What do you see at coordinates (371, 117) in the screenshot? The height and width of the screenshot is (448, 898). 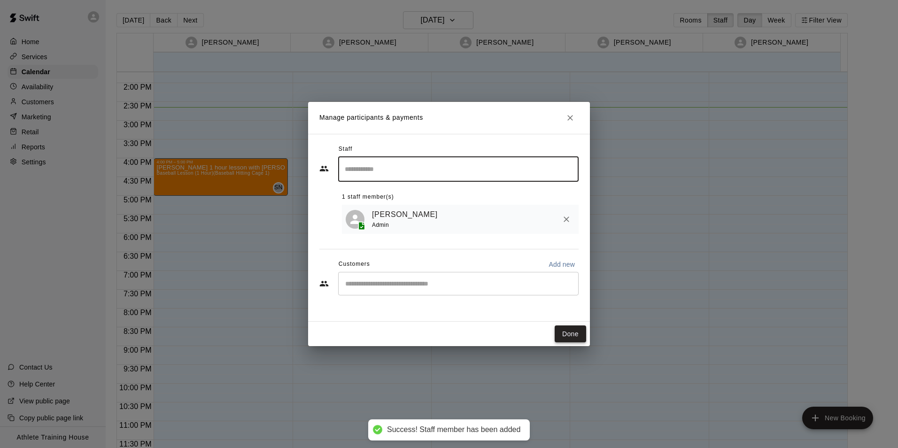 I see `p: Manage participants & payments` at bounding box center [371, 117].